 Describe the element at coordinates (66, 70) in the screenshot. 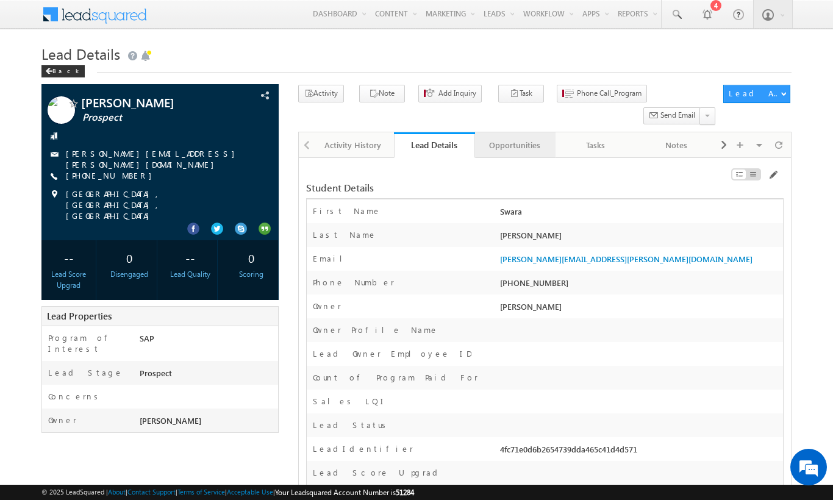

I see `a: Back` at that location.